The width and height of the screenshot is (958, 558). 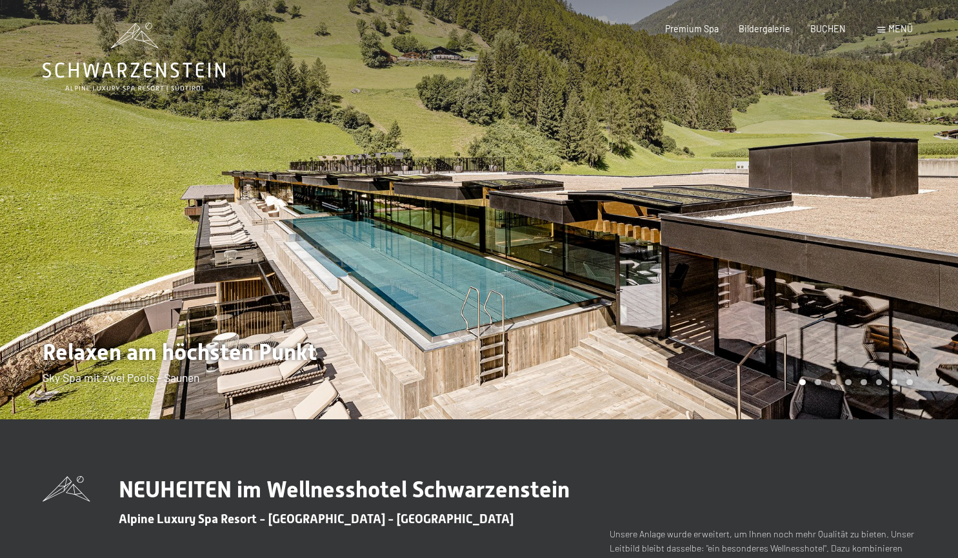 I want to click on a: Bildergalerie, so click(x=765, y=28).